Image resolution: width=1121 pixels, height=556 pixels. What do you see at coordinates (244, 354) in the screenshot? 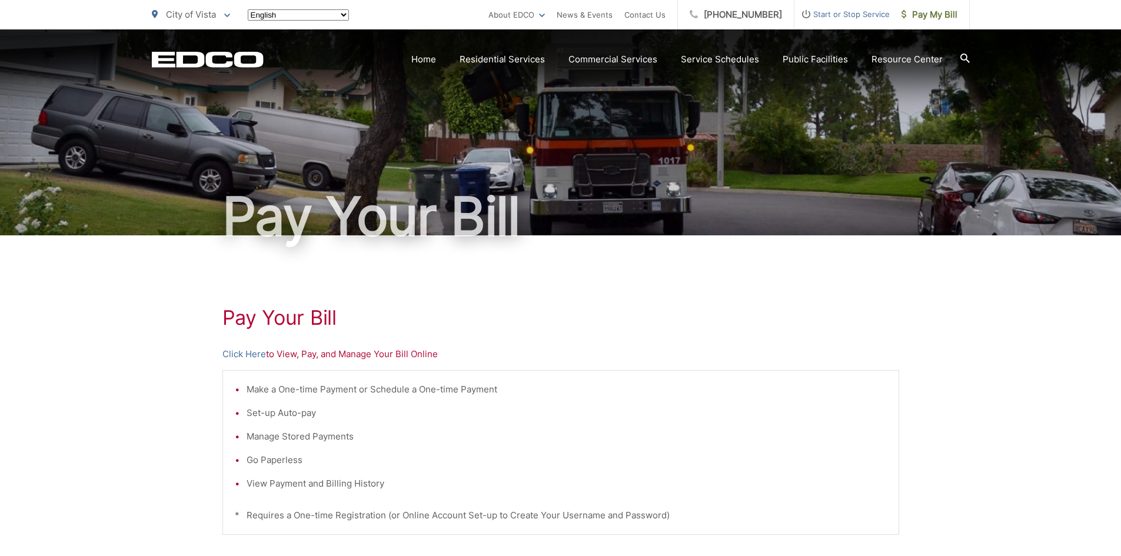
I see `a: Click Here` at bounding box center [244, 354].